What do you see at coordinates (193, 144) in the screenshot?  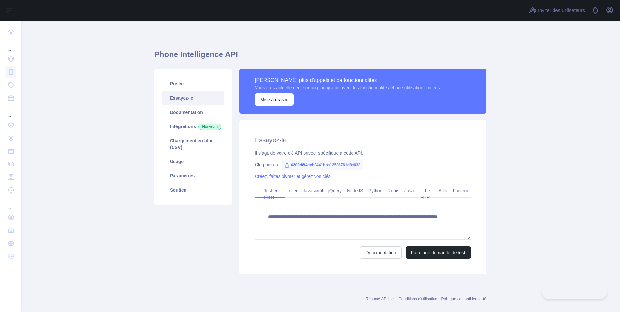 I see `a: Chargement en bloc (CSV)` at bounding box center [193, 144].